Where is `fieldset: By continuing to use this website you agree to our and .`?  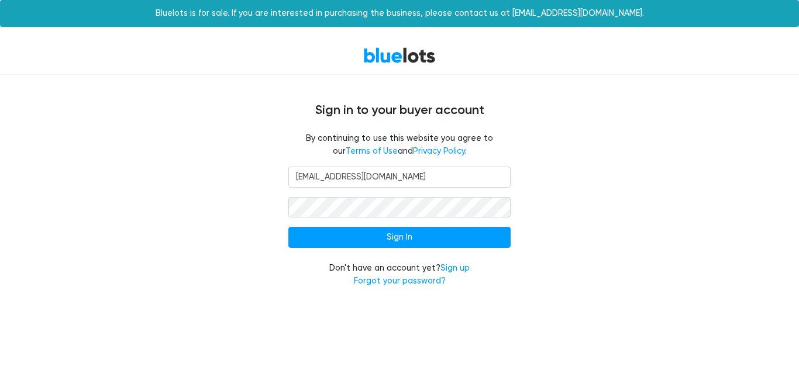
fieldset: By continuing to use this website you agree to our and . is located at coordinates (400, 145).